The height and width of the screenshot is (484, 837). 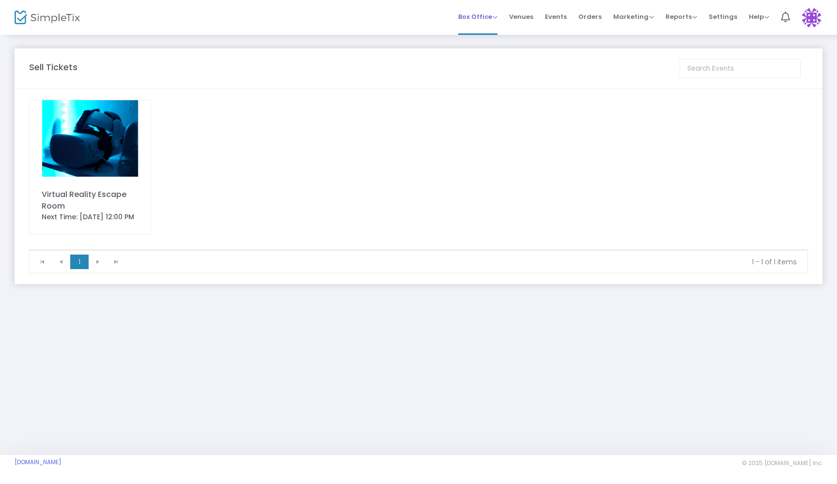 What do you see at coordinates (681, 16) in the screenshot?
I see `span: Reports` at bounding box center [681, 16].